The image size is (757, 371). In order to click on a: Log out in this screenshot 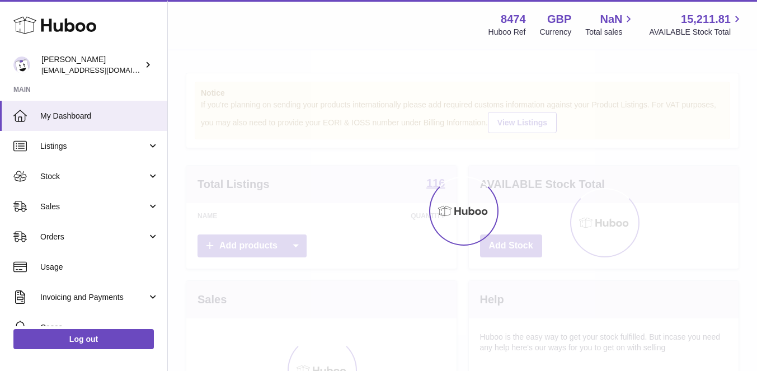, I will do `click(83, 339)`.